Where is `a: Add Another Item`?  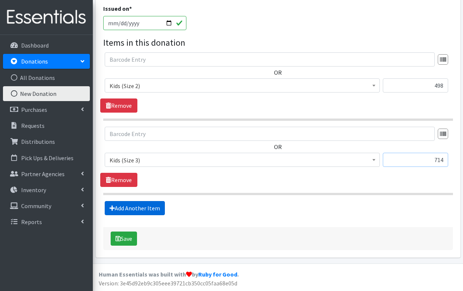
a: Add Another Item is located at coordinates (135, 208).